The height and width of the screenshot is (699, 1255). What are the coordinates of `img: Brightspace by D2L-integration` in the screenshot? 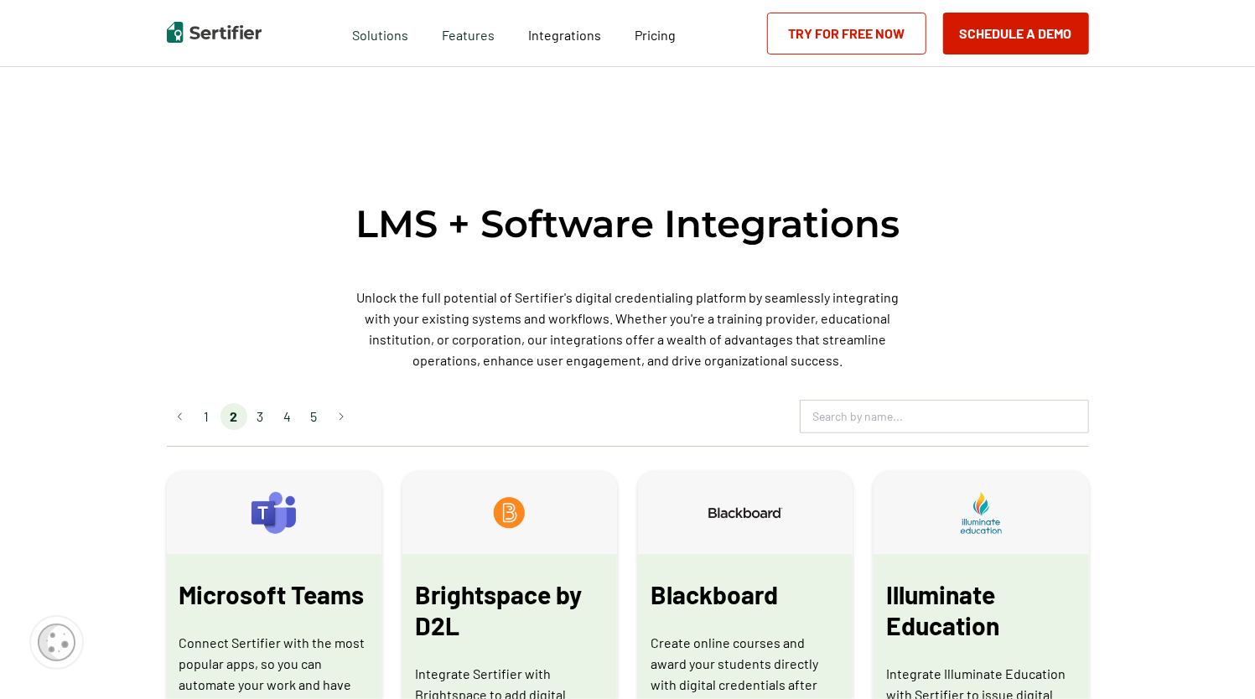 It's located at (509, 513).